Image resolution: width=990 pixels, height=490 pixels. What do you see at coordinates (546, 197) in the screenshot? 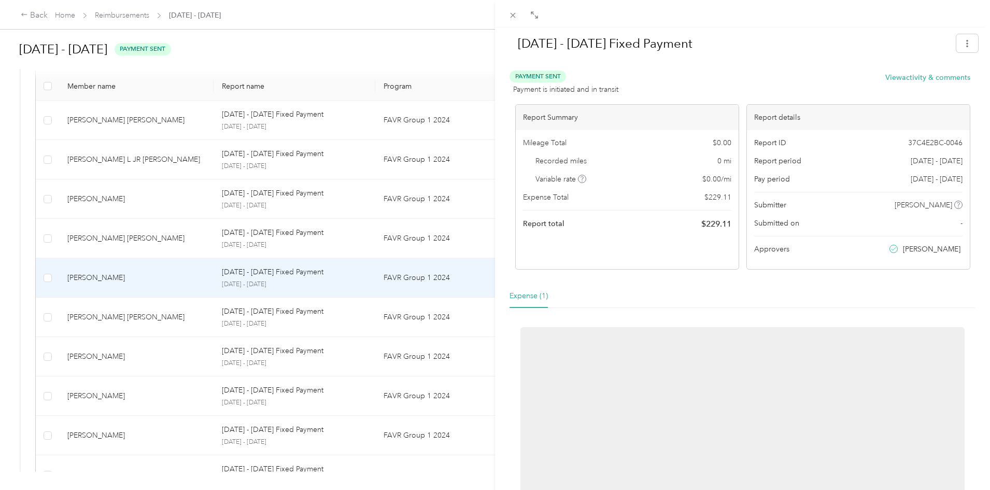
I see `span: Expense Total` at bounding box center [546, 197].